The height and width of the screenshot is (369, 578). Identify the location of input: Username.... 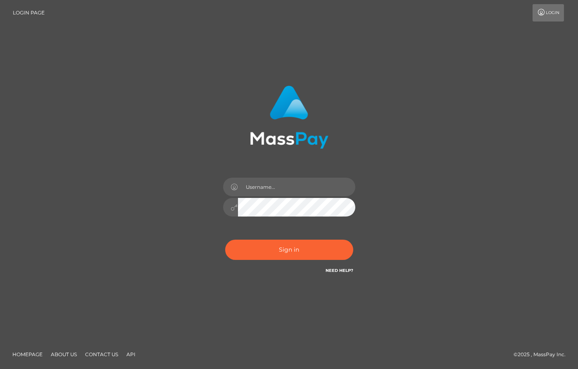
(297, 187).